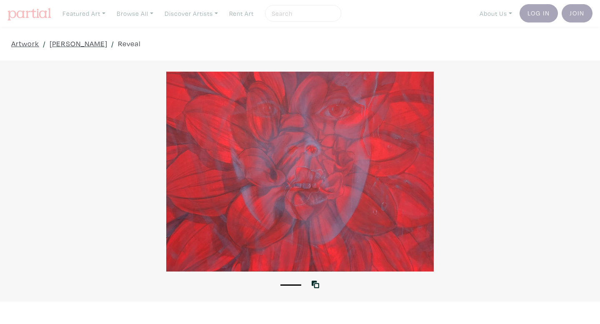 This screenshot has height=324, width=600. I want to click on a: Log In, so click(539, 13).